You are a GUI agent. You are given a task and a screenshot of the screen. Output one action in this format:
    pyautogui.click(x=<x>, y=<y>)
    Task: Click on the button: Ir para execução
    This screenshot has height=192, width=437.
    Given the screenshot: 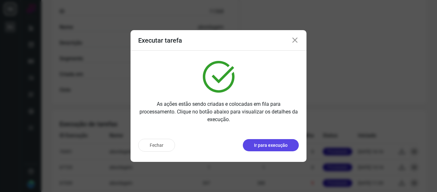 What is the action you would take?
    pyautogui.click(x=271, y=145)
    